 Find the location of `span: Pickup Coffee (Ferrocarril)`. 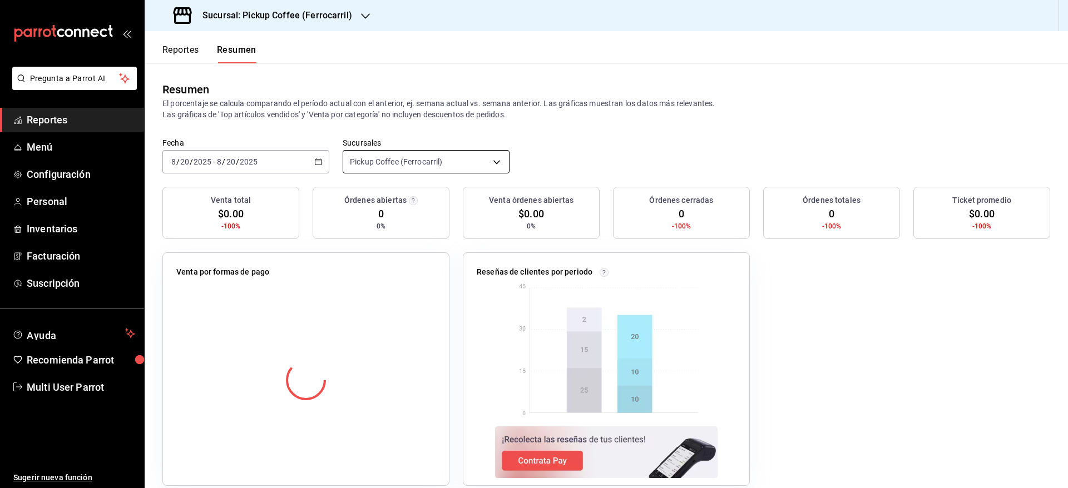

span: Pickup Coffee (Ferrocarril) is located at coordinates (396, 162).